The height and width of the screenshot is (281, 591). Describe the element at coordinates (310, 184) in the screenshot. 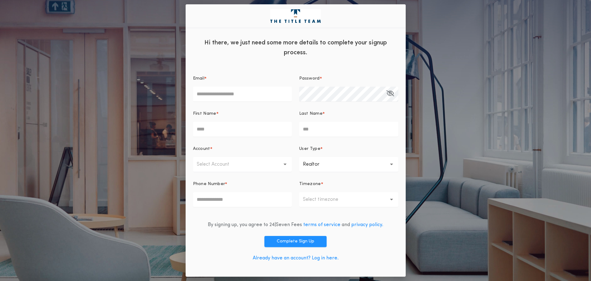

I see `p: Timezone` at that location.